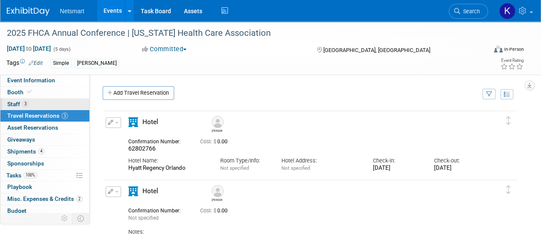 The image size is (541, 235). I want to click on span: Shipments, so click(26, 152).